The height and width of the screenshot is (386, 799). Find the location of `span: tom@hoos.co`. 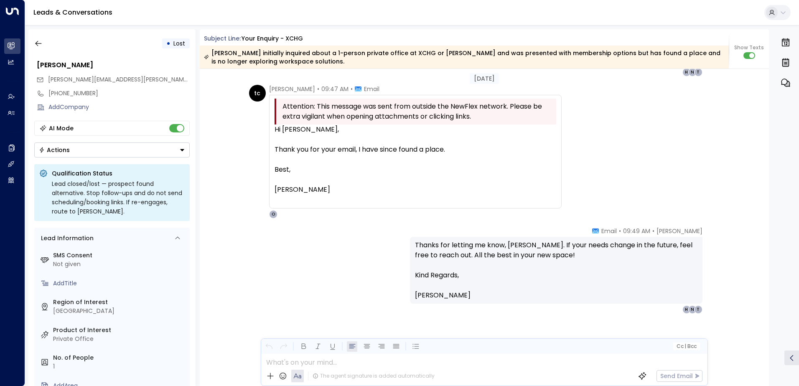

span: tom@hoos.co is located at coordinates (119, 79).